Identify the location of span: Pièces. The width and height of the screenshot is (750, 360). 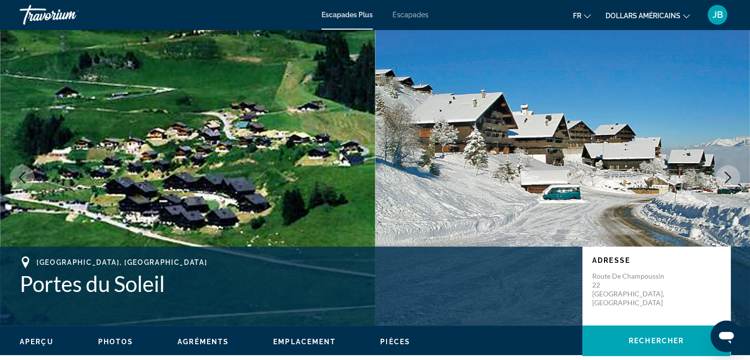
(395, 342).